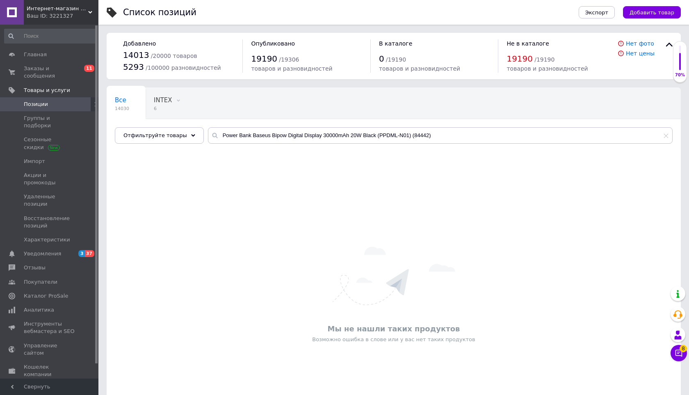 This screenshot has width=689, height=395. What do you see at coordinates (680, 75) in the screenshot?
I see `div: 70%` at bounding box center [680, 75].